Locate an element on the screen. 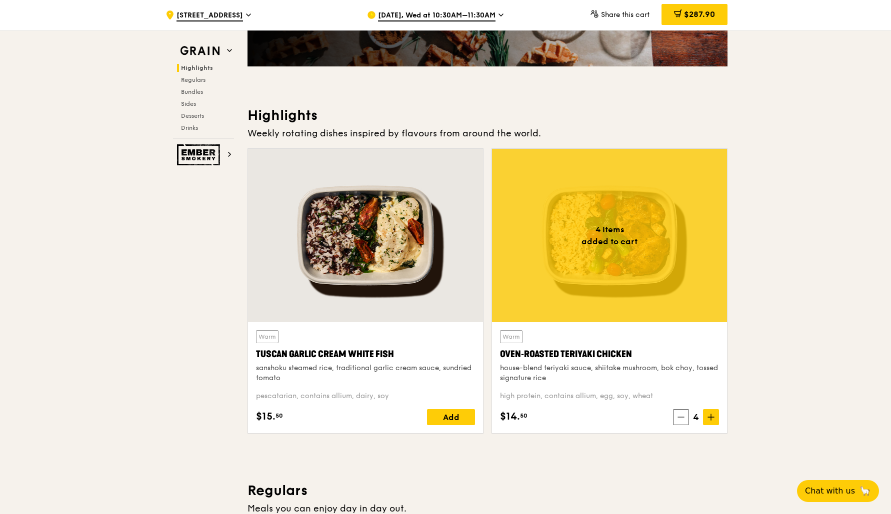 The image size is (891, 514). img: Ember Smokery web logo is located at coordinates (200, 155).